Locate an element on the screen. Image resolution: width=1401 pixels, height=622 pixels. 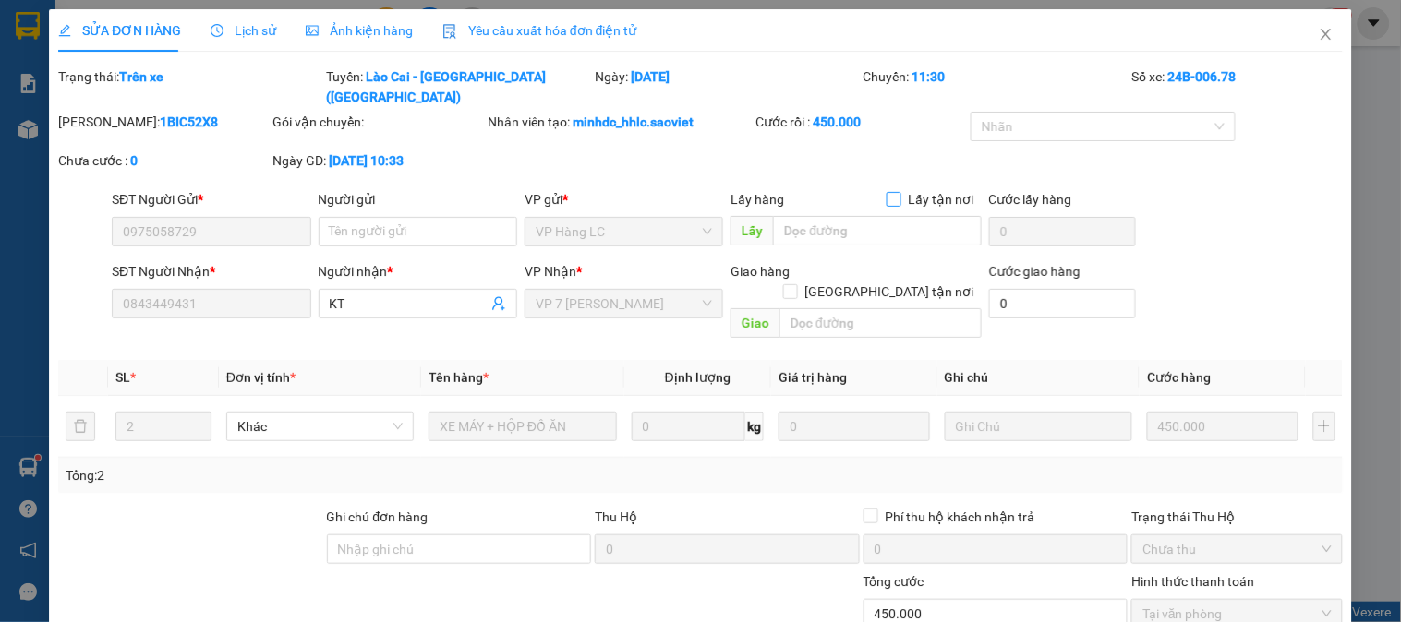
button: Close is located at coordinates (1326, 35).